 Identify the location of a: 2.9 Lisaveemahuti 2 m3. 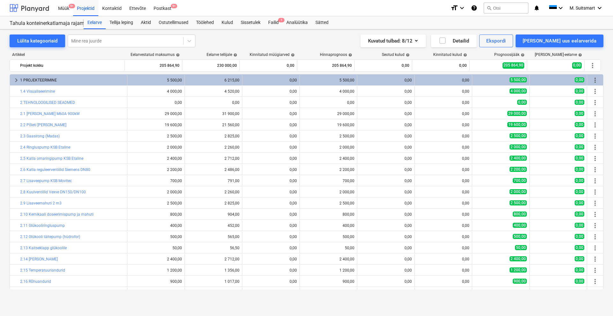
(41, 203).